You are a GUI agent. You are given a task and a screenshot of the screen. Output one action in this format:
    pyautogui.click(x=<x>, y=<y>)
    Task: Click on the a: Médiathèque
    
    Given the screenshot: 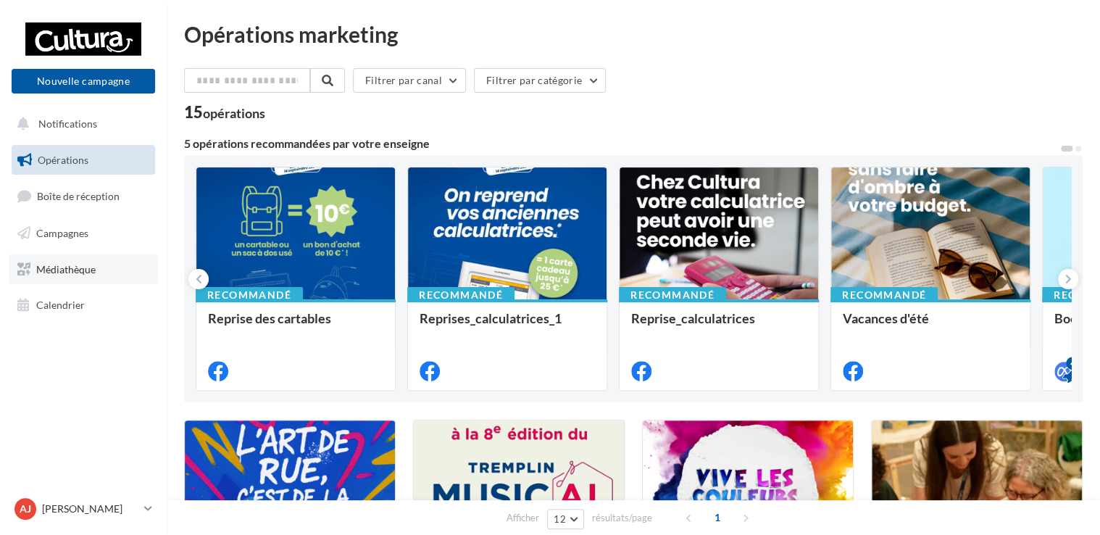 What is the action you would take?
    pyautogui.click(x=83, y=270)
    